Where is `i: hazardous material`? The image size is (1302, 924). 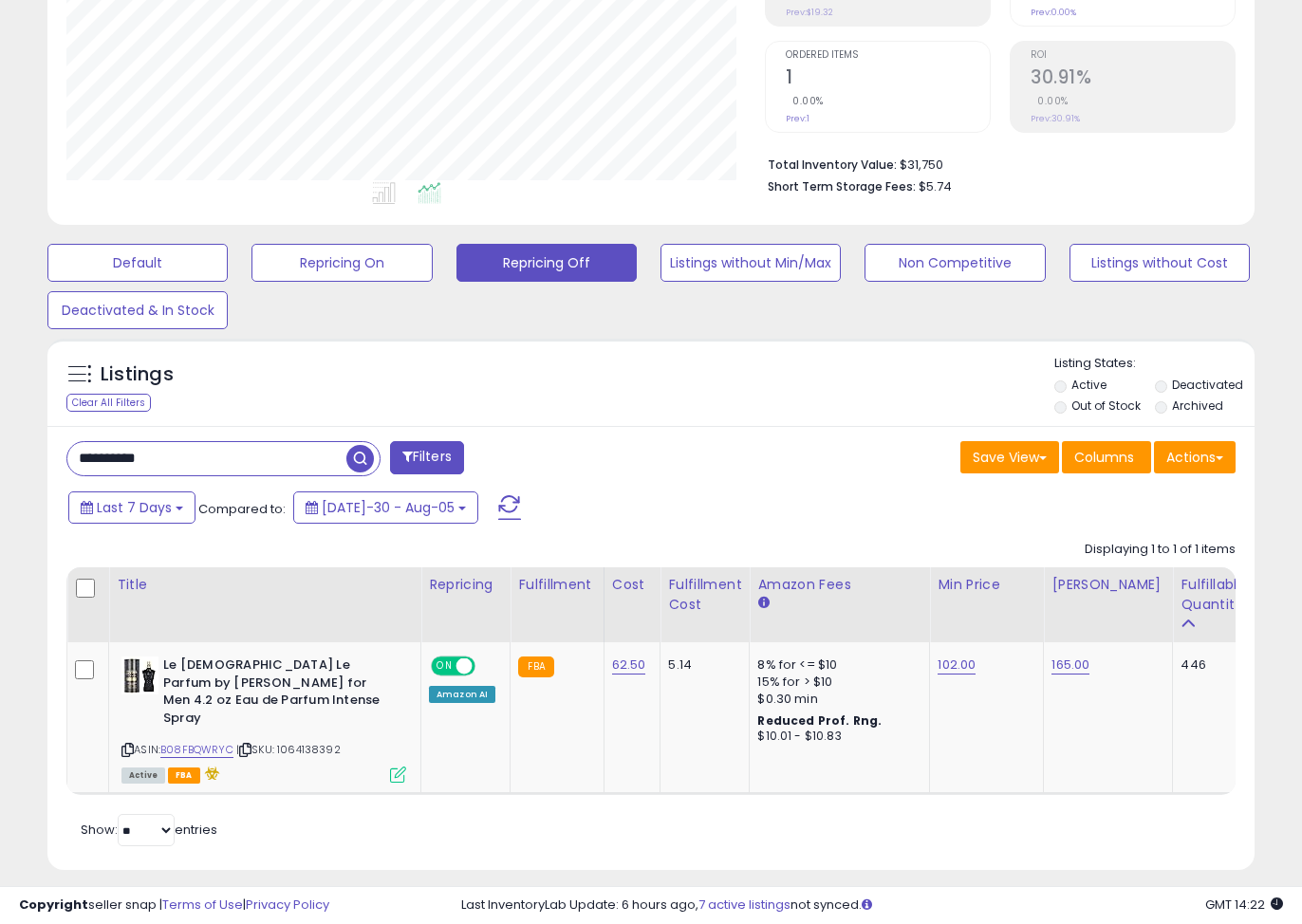 i: hazardous material is located at coordinates (209, 773).